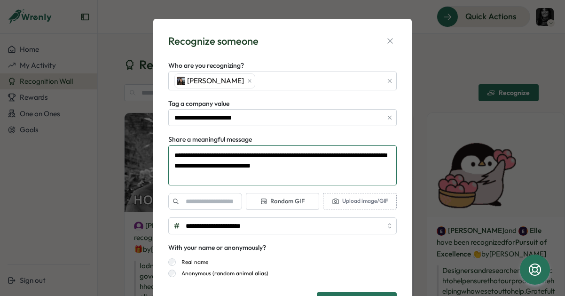 Image resolution: width=565 pixels, height=296 pixels. I want to click on label: Anonymous (random animal alias), so click(222, 273).